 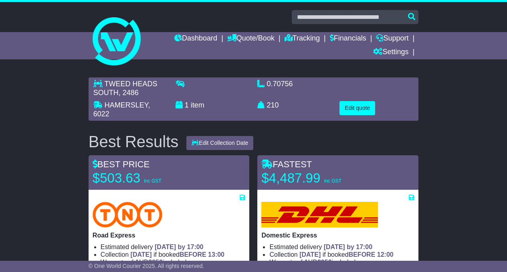 I want to click on a: Quote/Book, so click(x=251, y=39).